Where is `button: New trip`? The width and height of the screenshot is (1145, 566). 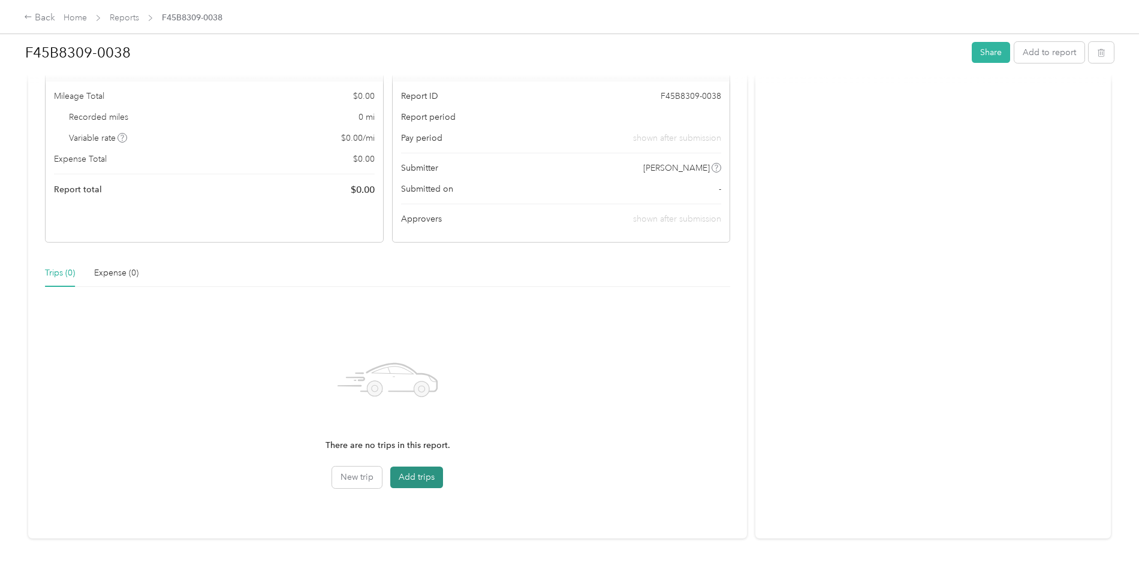 button: New trip is located at coordinates (357, 478).